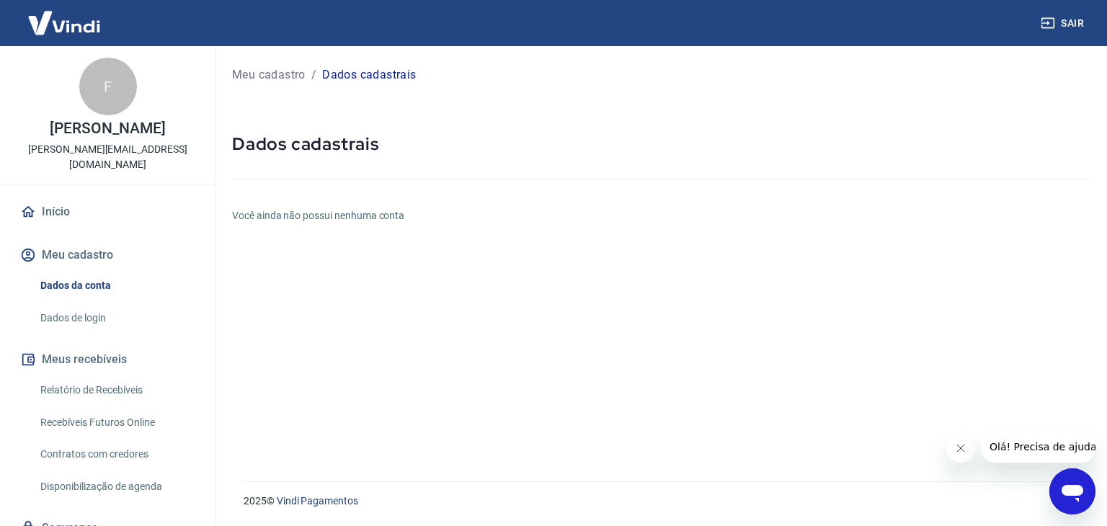 The width and height of the screenshot is (1107, 526). What do you see at coordinates (116, 390) in the screenshot?
I see `a: Relatório de Recebíveis` at bounding box center [116, 390].